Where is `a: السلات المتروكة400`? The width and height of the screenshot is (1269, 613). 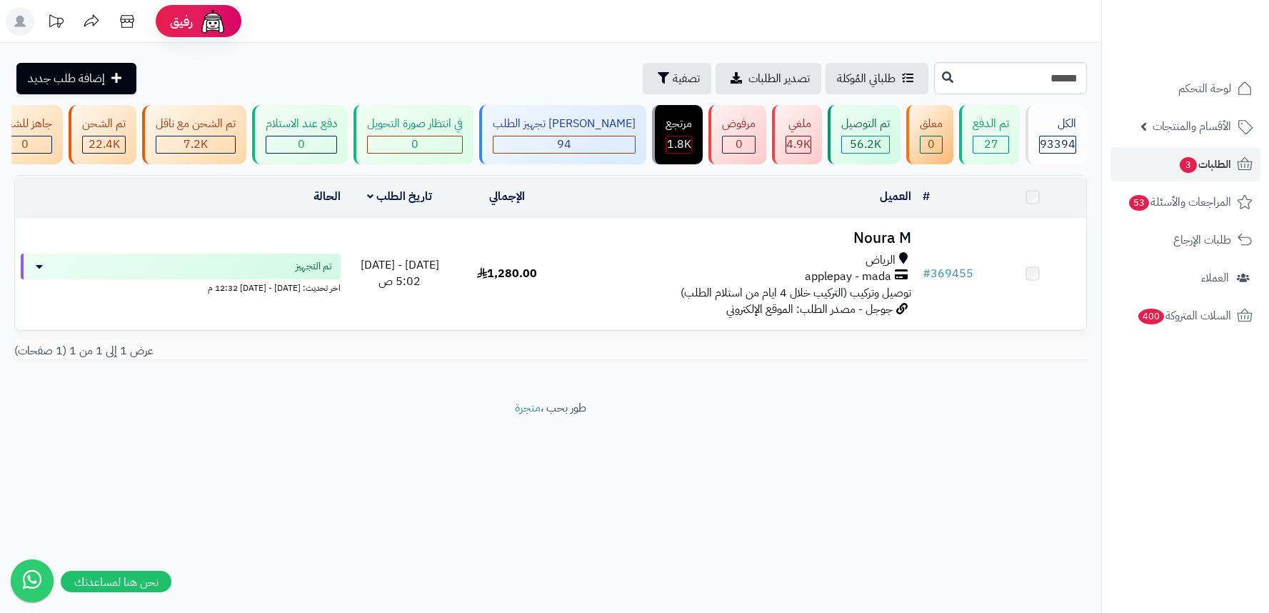 a: السلات المتروكة400 is located at coordinates (1185, 316).